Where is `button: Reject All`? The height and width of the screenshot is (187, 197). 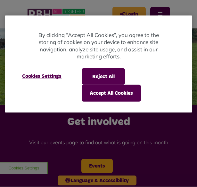
button: Reject All is located at coordinates (103, 76).